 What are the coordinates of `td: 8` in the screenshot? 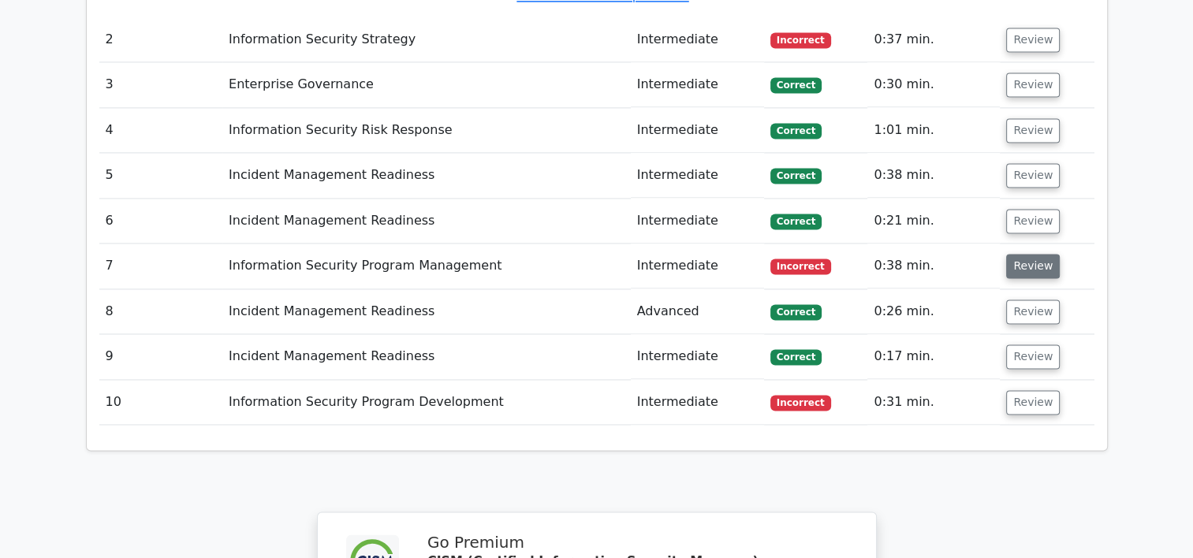 It's located at (161, 311).